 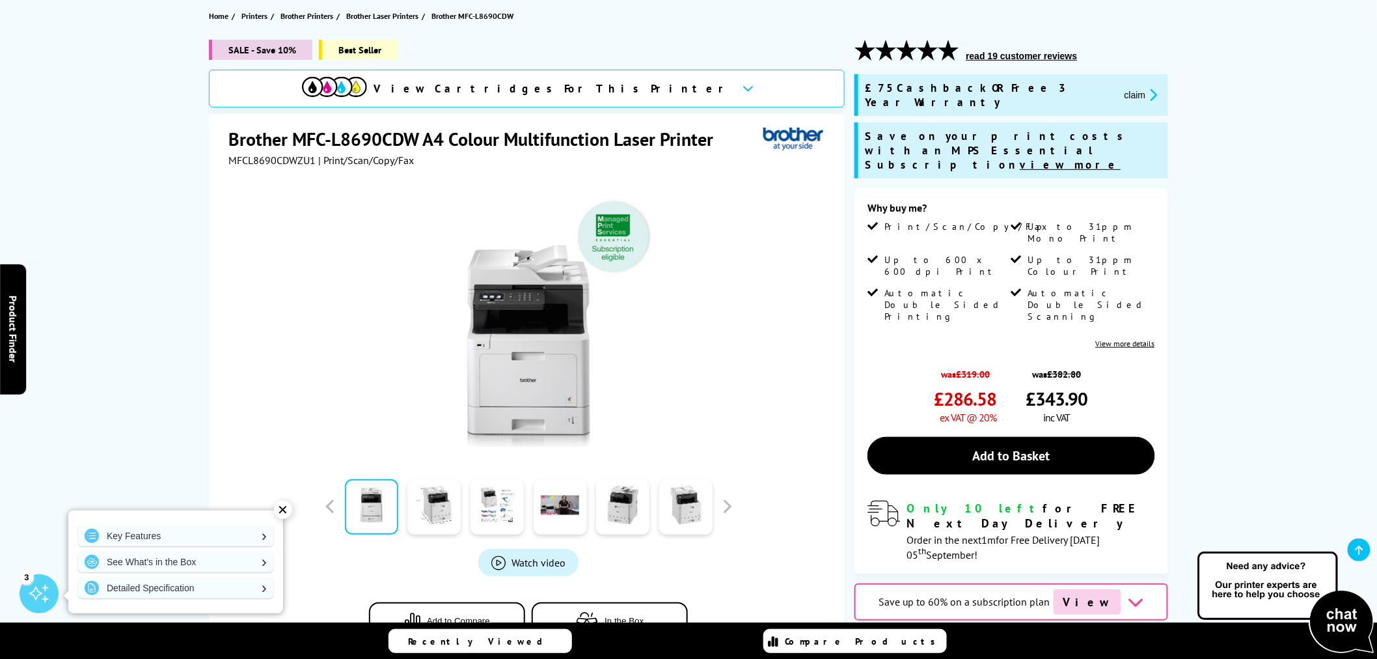 What do you see at coordinates (1011, 456) in the screenshot?
I see `a: Add to Basket` at bounding box center [1011, 456].